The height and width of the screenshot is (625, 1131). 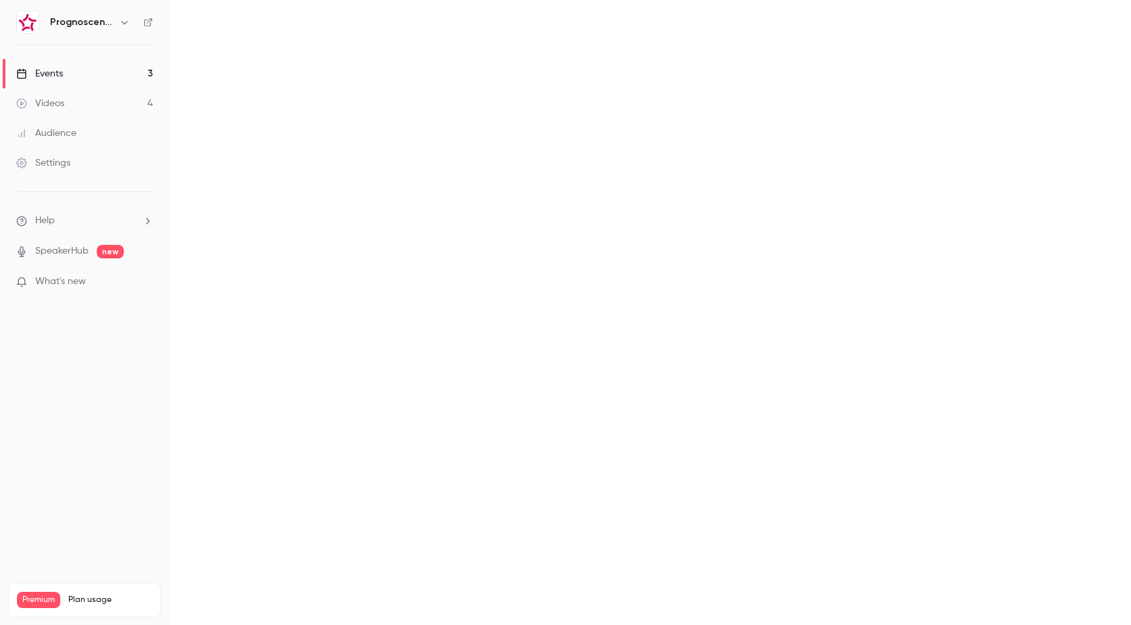 I want to click on span: Premium, so click(x=39, y=600).